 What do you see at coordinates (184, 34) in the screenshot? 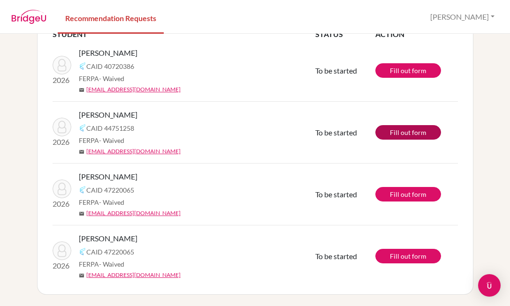
I see `th: STUDENT` at bounding box center [184, 34].